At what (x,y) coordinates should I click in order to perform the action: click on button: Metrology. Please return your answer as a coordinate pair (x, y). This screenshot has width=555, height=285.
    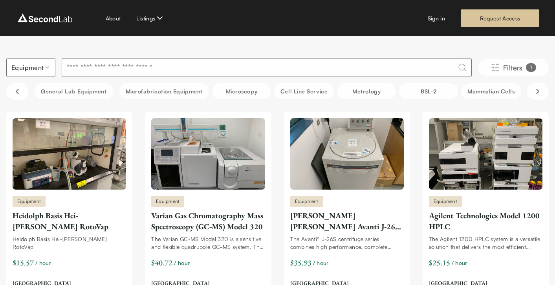
    Looking at the image, I should click on (367, 91).